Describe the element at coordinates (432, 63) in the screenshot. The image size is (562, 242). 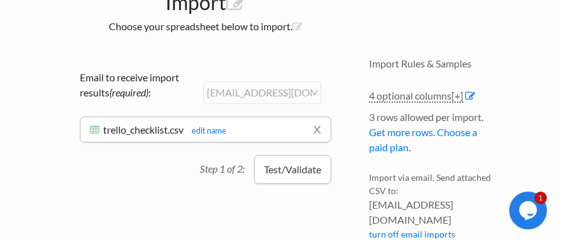
I see `h4: Import Rules & Samples` at that location.